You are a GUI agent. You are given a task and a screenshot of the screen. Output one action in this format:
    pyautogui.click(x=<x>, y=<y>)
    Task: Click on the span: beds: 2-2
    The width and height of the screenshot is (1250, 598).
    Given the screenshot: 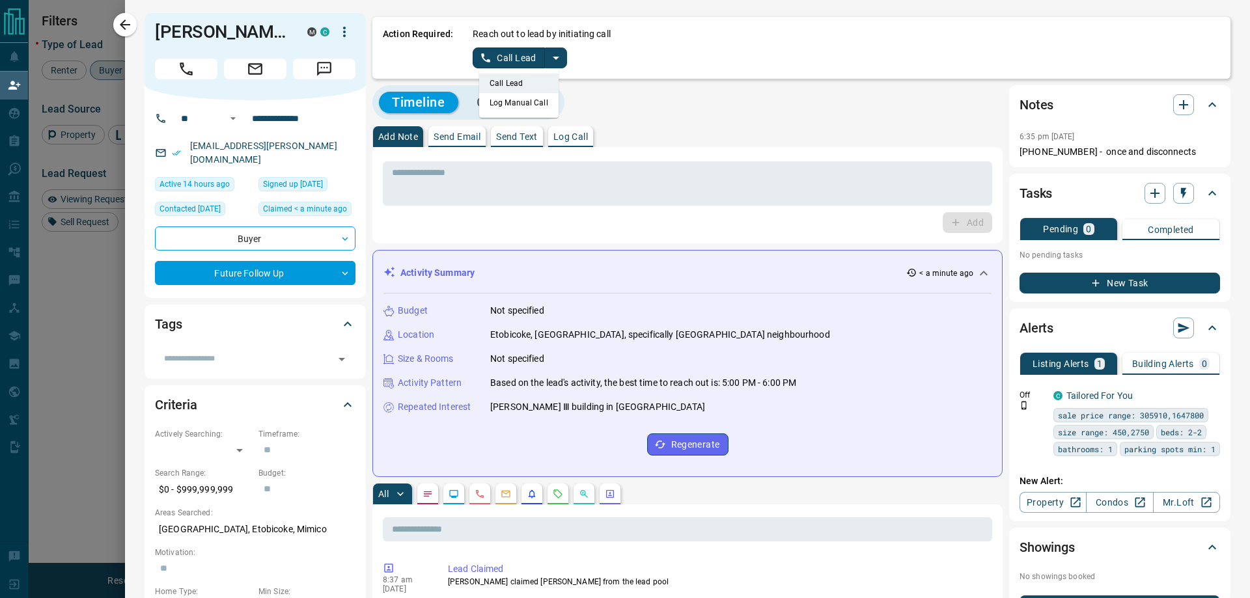 What is the action you would take?
    pyautogui.click(x=1181, y=432)
    